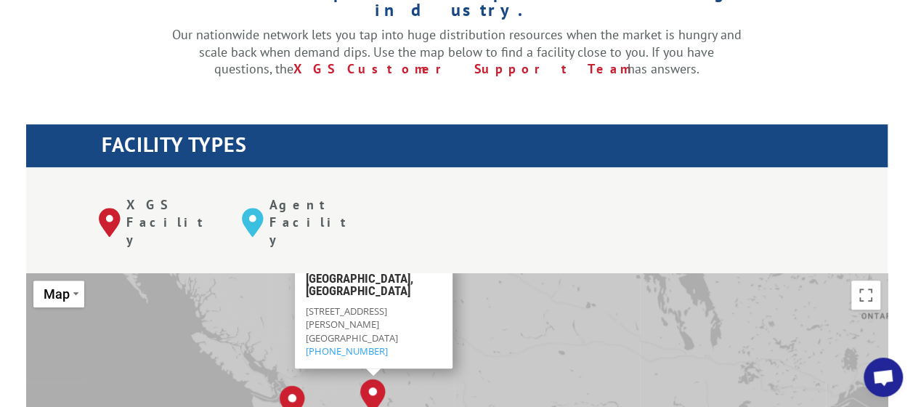 The width and height of the screenshot is (913, 407). Describe the element at coordinates (173, 222) in the screenshot. I see `p: XGS Facility` at that location.